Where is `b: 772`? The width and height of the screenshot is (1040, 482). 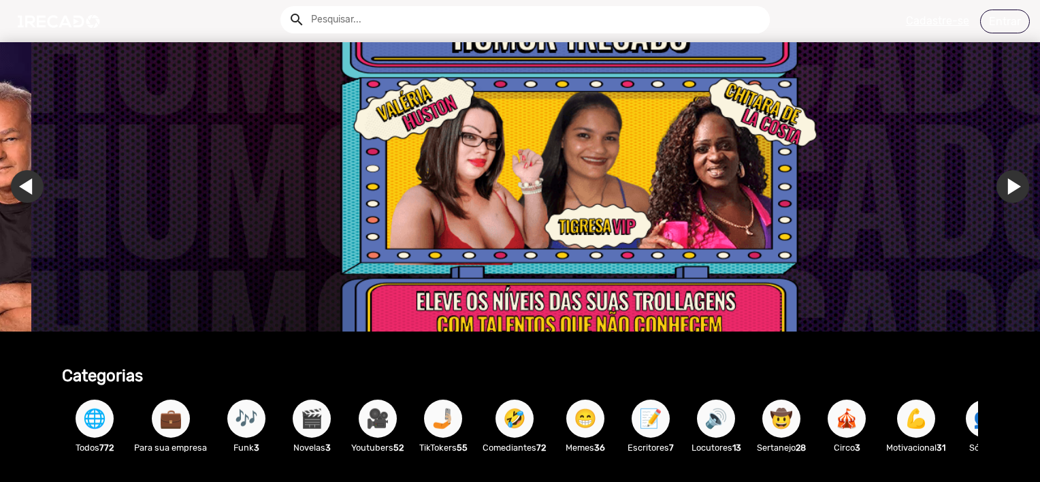 b: 772 is located at coordinates (106, 447).